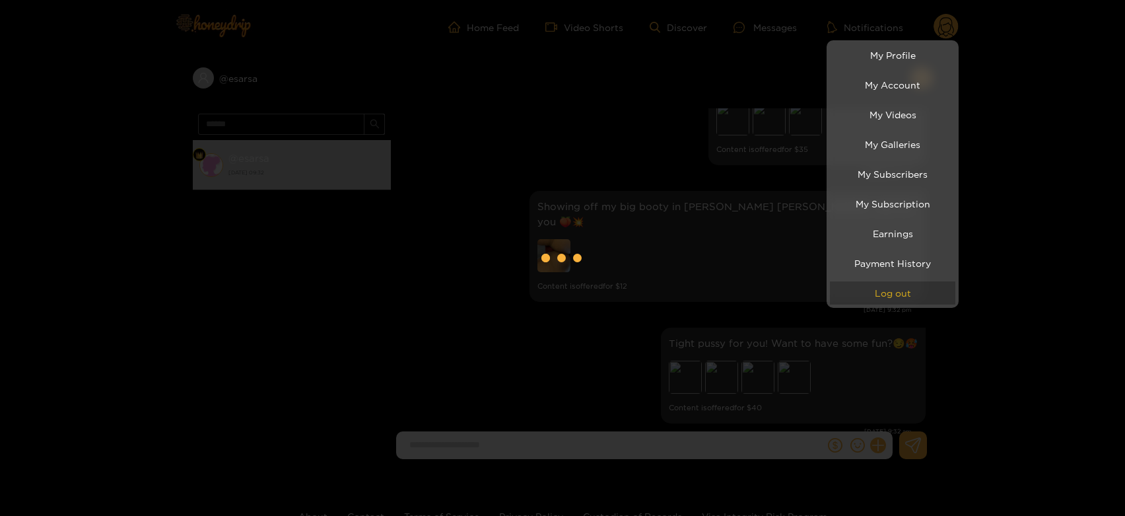 This screenshot has height=516, width=1125. I want to click on a: Payment History, so click(892, 263).